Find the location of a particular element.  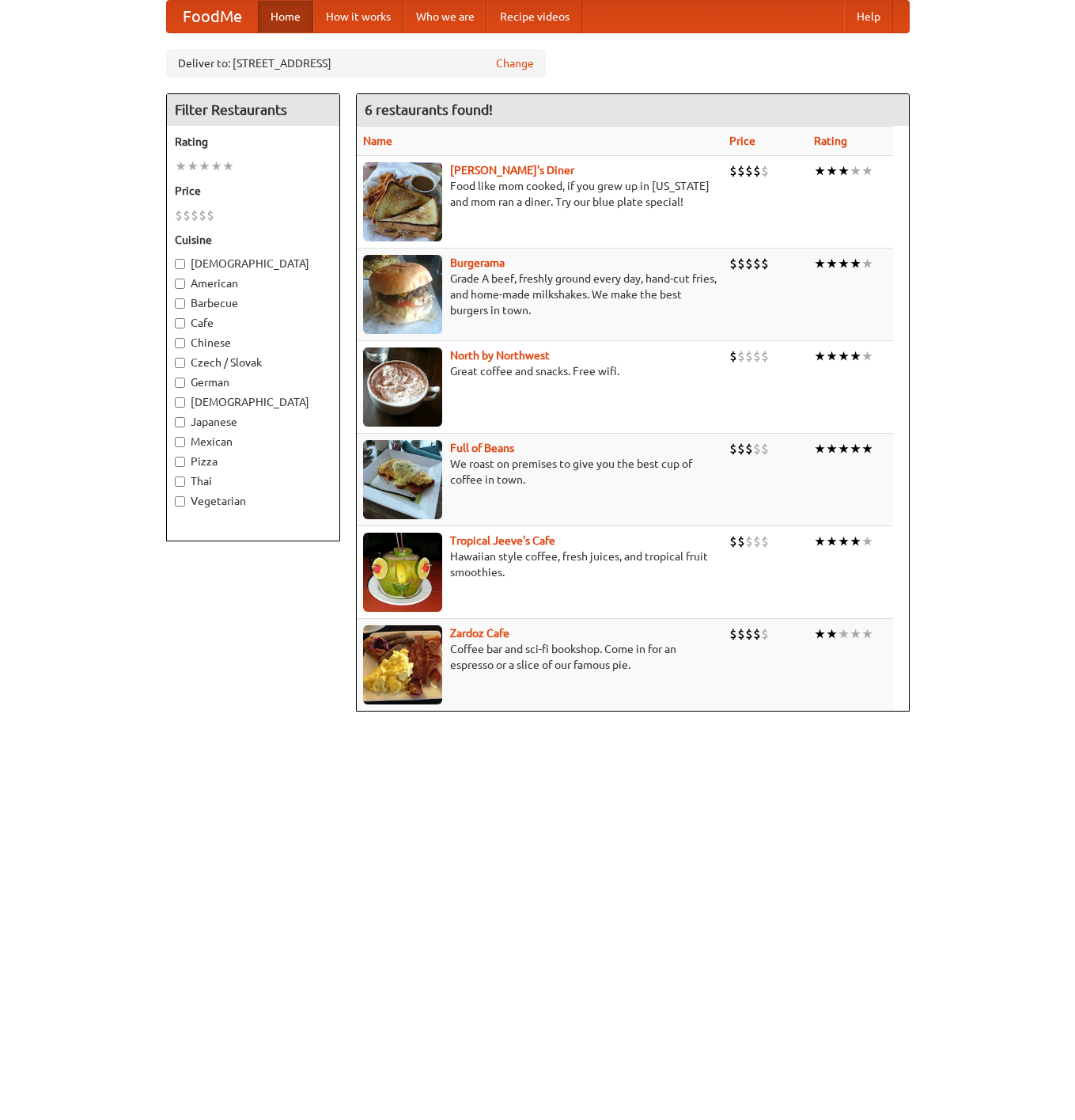

input: Pizza is located at coordinates (180, 461).